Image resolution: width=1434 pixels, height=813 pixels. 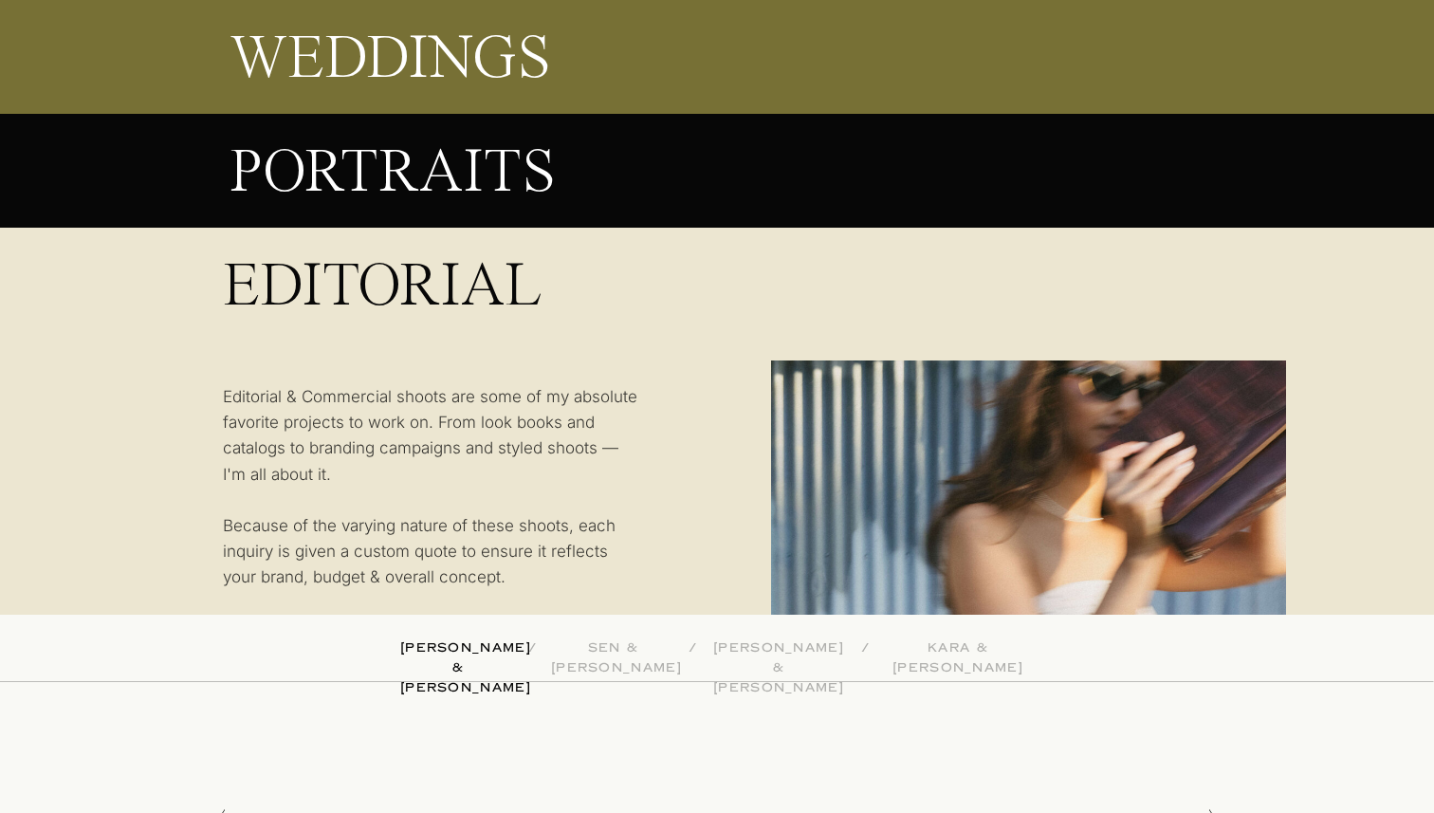 I want to click on p: Inquire for availability, so click(x=378, y=636).